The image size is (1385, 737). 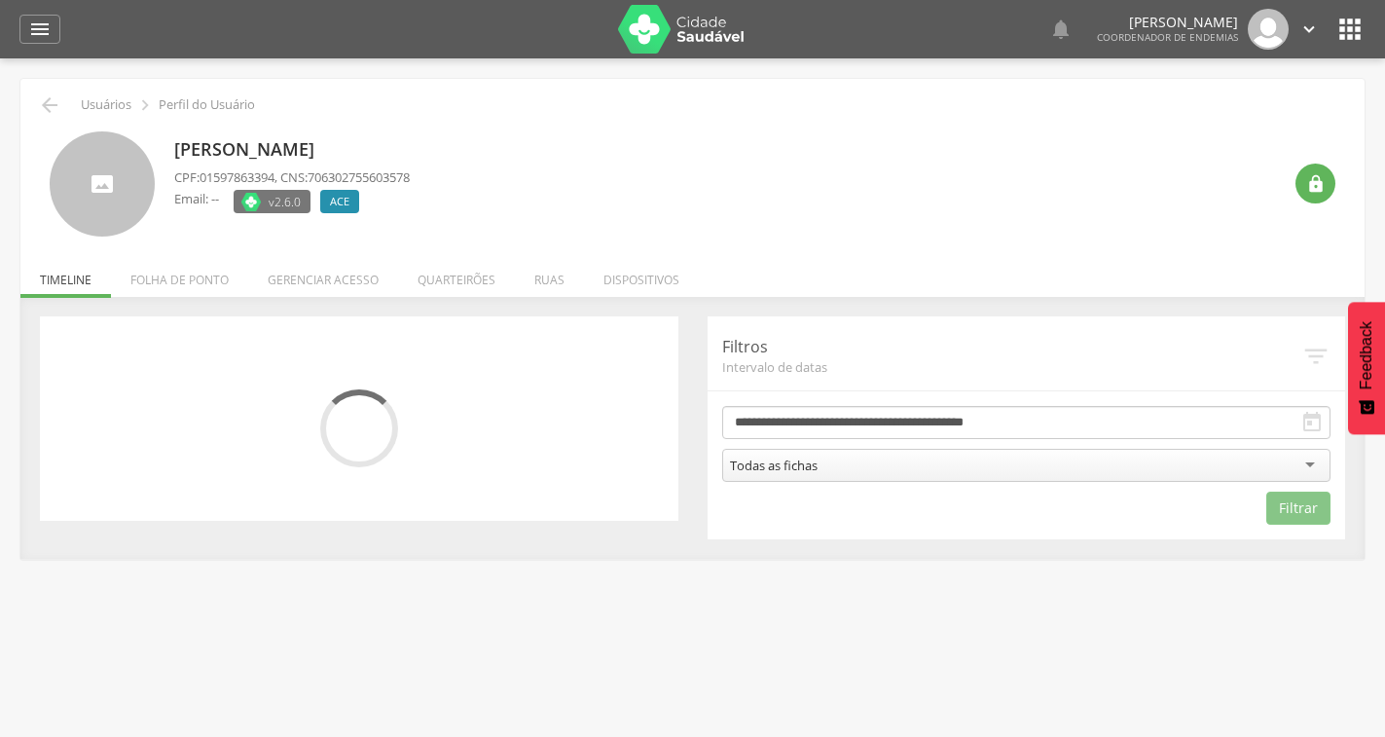 I want to click on button: Feedback - Mostrar pesquisa, so click(x=1366, y=368).